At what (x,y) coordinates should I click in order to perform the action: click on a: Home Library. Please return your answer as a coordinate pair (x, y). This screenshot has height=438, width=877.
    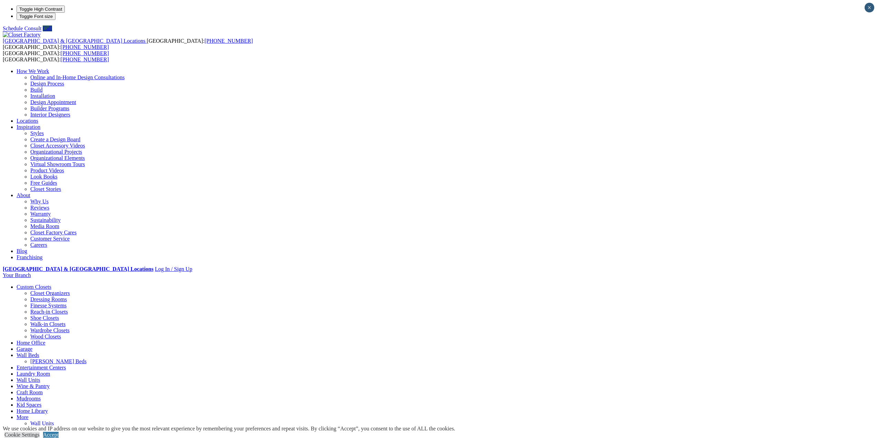
    Looking at the image, I should click on (32, 411).